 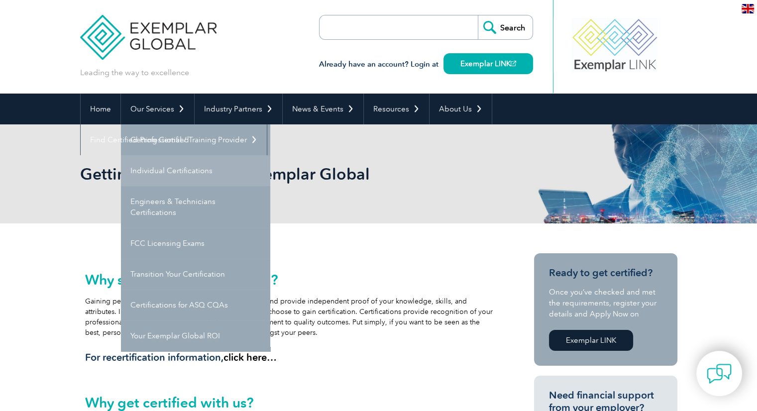 I want to click on a: Engineers & Technicians Certifications, so click(x=195, y=207).